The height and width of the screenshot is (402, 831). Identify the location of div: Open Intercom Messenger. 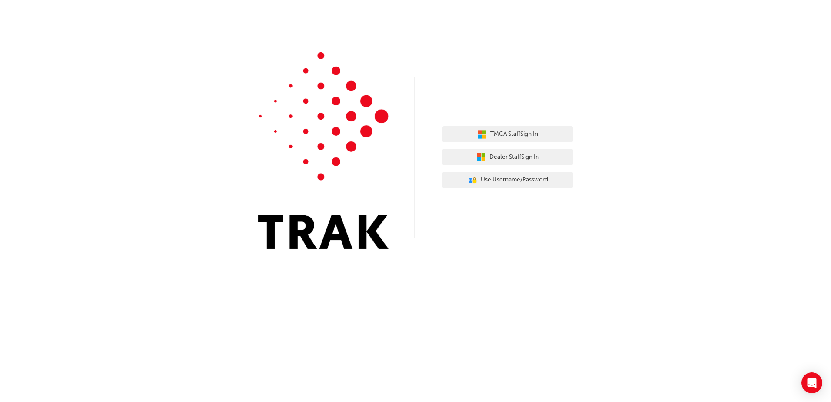
(812, 382).